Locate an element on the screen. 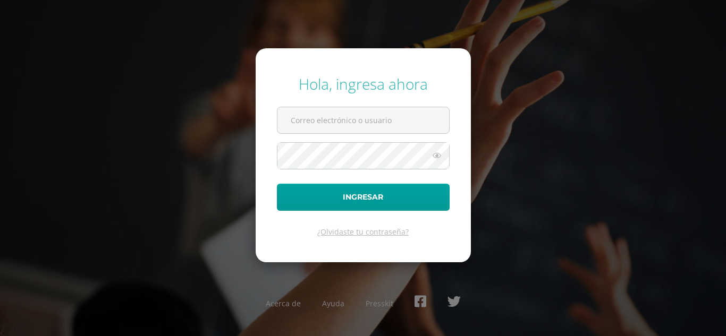  button: Ingresar is located at coordinates (363, 197).